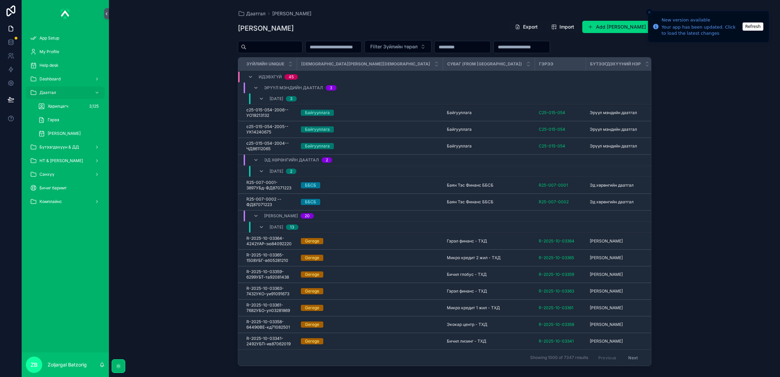  I want to click on div: 13, so click(292, 227).